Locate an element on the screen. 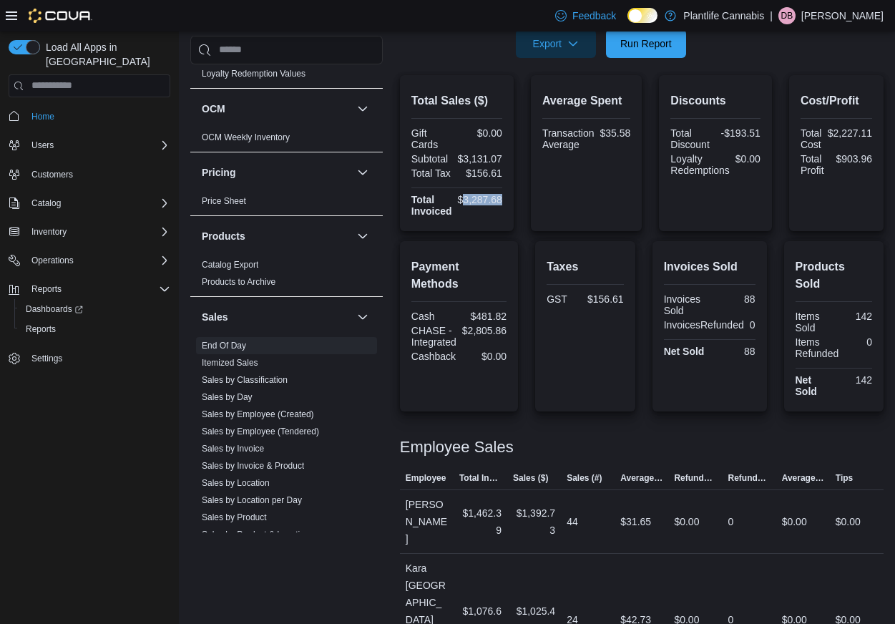 This screenshot has width=895, height=624. a: Sales by Location is located at coordinates (235, 483).